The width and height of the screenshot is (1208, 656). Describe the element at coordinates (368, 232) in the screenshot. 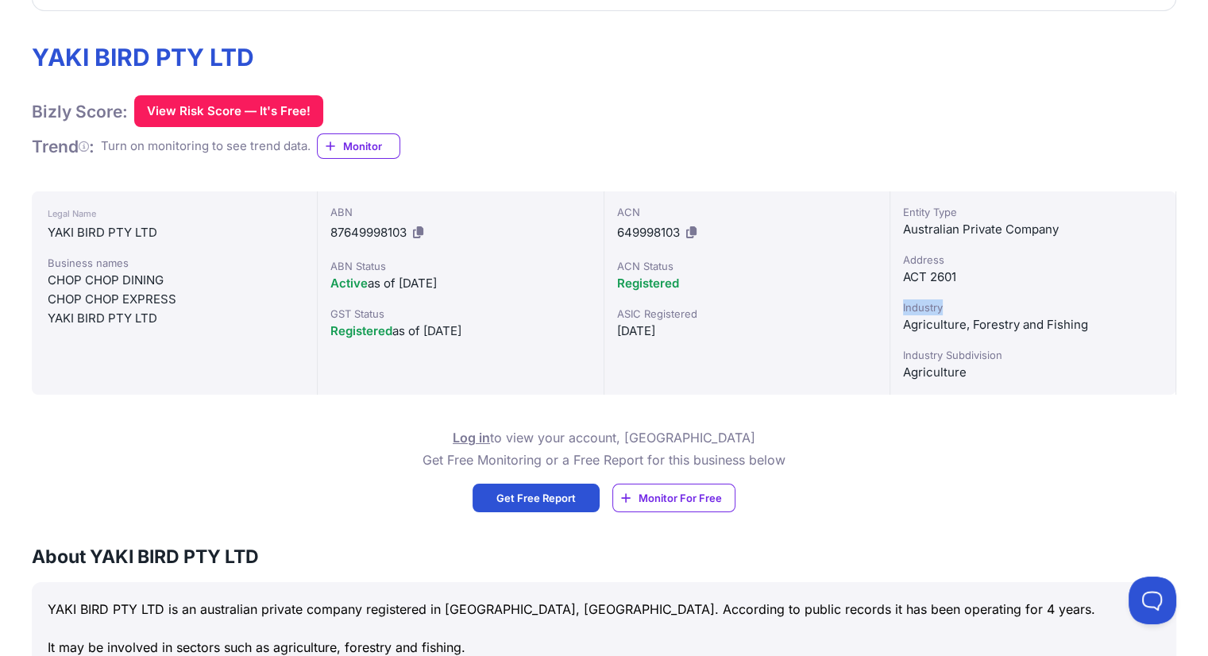

I see `span: 87649998103` at that location.